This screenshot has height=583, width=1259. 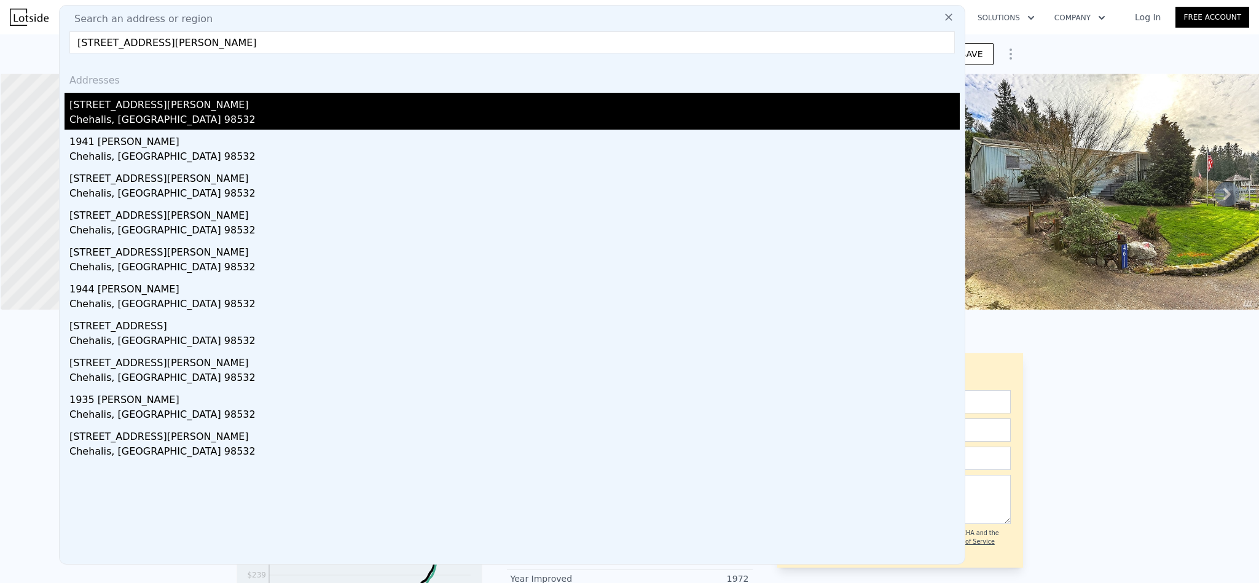 What do you see at coordinates (1011, 54) in the screenshot?
I see `button: Show Options` at bounding box center [1011, 54].